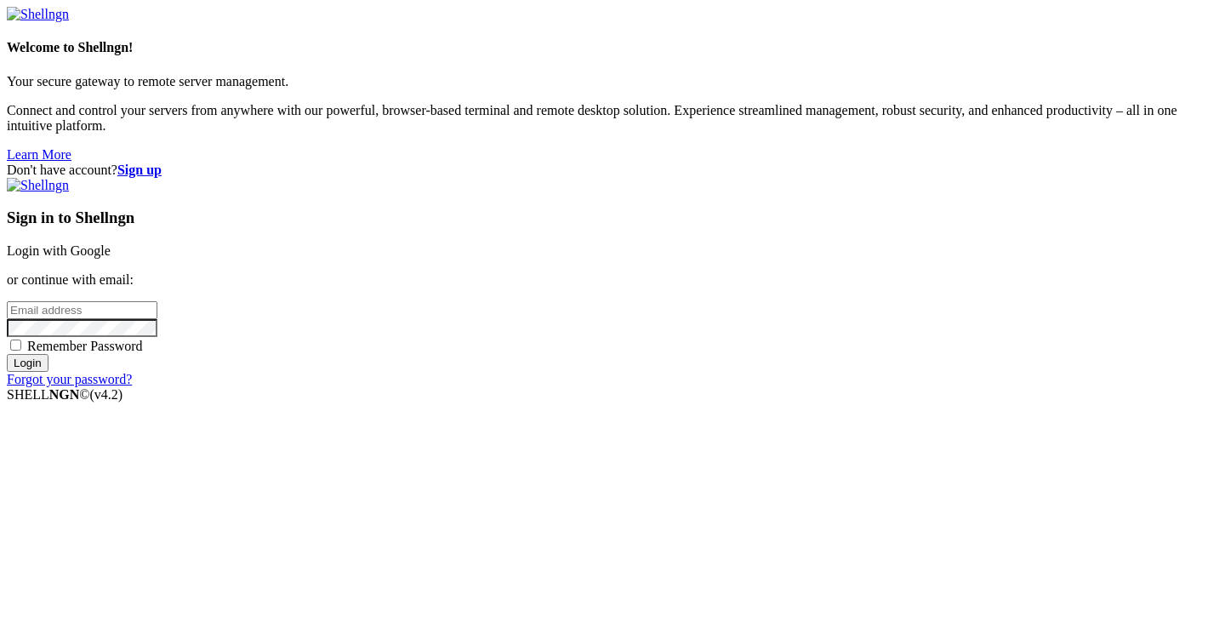 This screenshot has height=617, width=1225. What do you see at coordinates (613, 118) in the screenshot?
I see `p: Connect and control your servers from anywhere with our powerful, browser-based terminal and remo...` at bounding box center [613, 118].